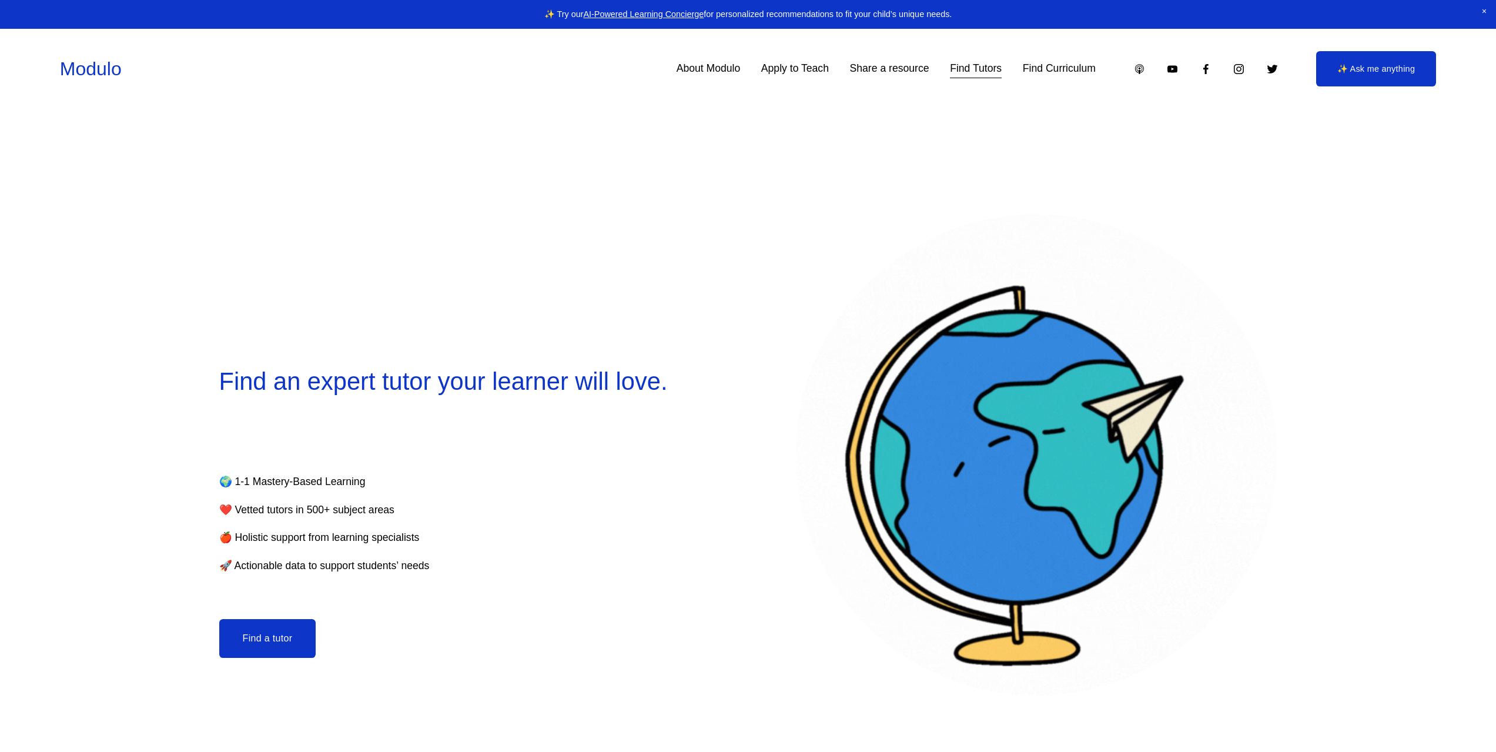 The image size is (1496, 752). What do you see at coordinates (1139, 69) in the screenshot?
I see `a: Apple Podcasts` at bounding box center [1139, 69].